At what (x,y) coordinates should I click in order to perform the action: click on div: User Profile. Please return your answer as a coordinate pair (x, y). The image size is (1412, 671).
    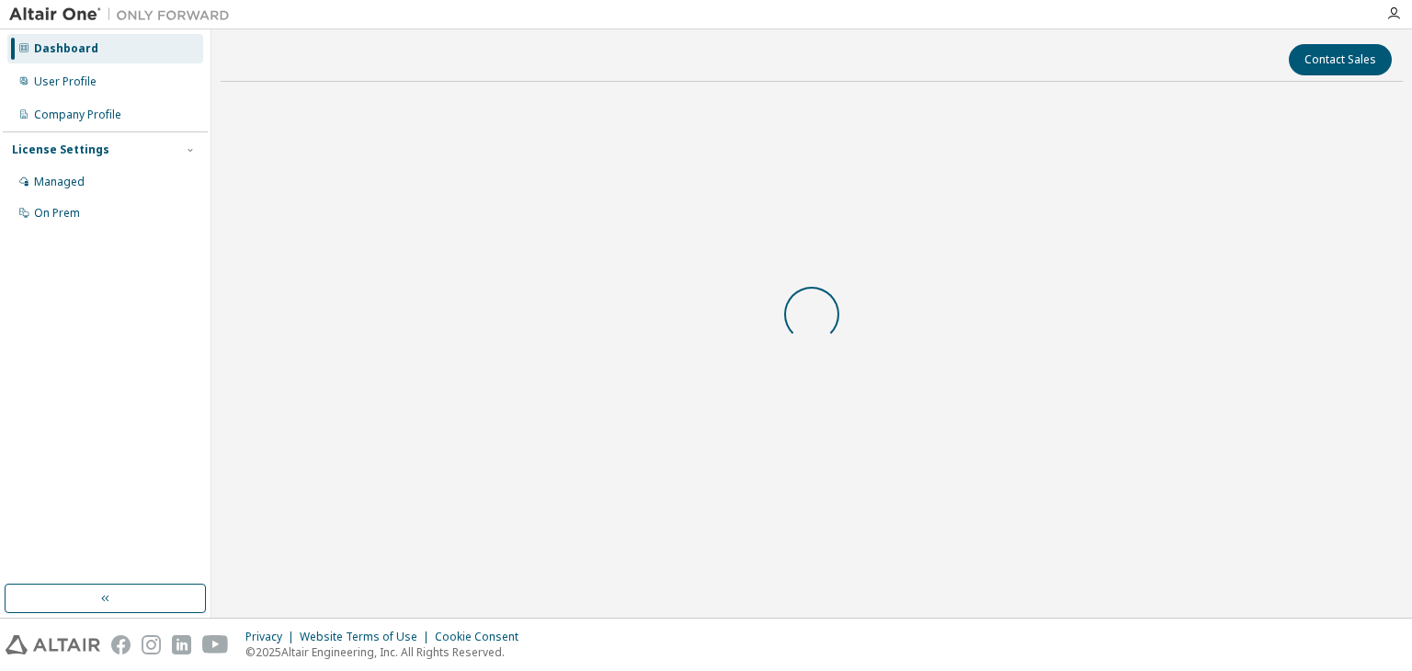
    Looking at the image, I should click on (65, 82).